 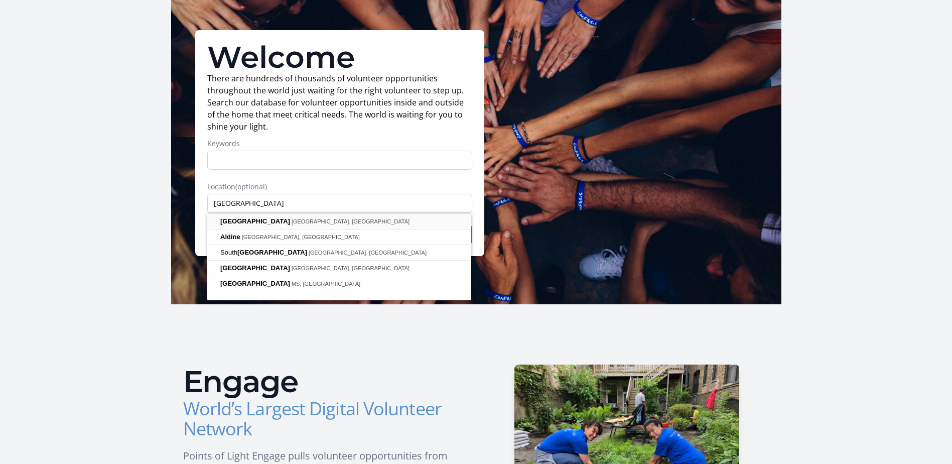 What do you see at coordinates (340, 144) in the screenshot?
I see `label: Keywords` at bounding box center [340, 144].